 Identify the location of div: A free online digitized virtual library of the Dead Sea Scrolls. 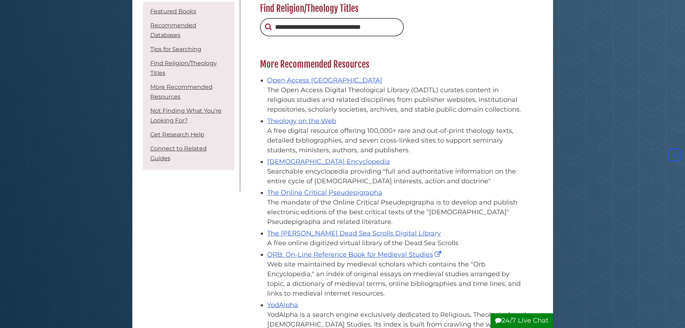
(397, 243).